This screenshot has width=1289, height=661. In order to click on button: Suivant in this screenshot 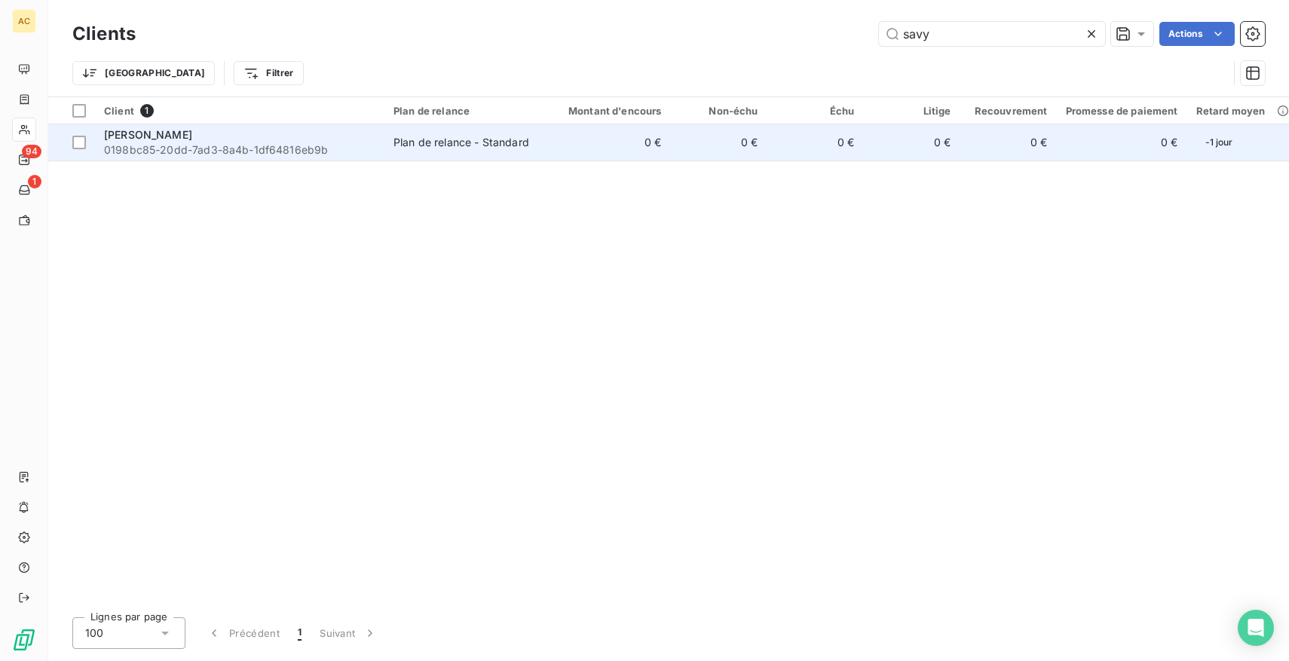, I will do `click(348, 633)`.